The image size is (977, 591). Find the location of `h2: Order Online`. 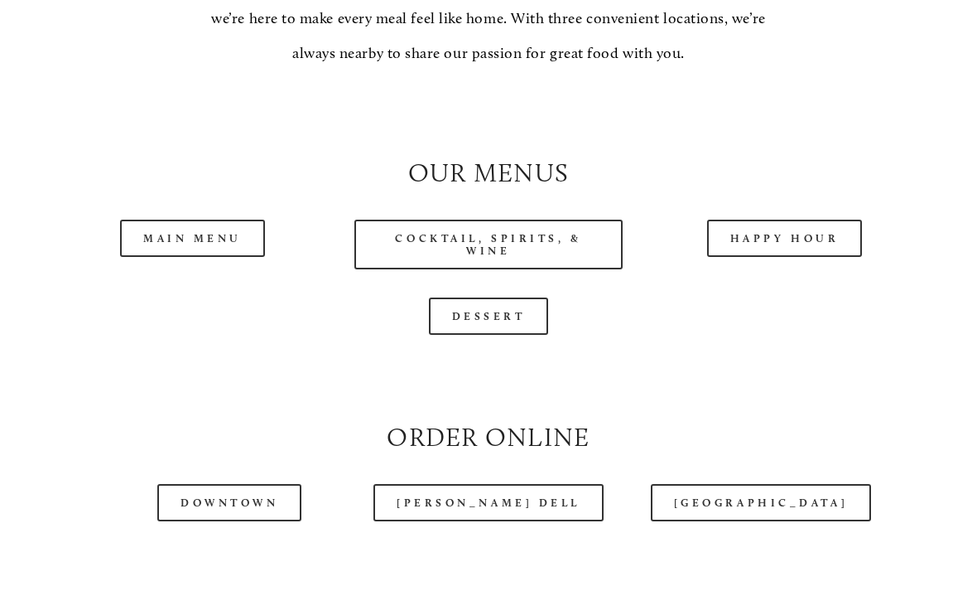

h2: Order Online is located at coordinates (489, 437).